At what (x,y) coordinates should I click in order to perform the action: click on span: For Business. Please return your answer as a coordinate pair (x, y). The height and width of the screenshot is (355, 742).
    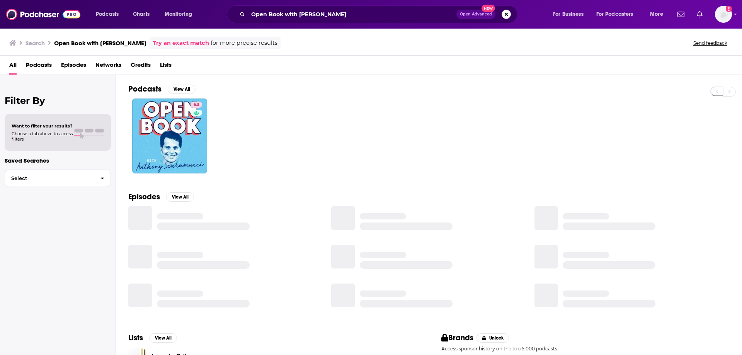
    Looking at the image, I should click on (568, 14).